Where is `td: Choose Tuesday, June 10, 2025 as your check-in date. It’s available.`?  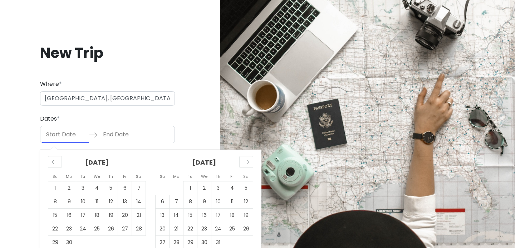
td: Choose Tuesday, June 10, 2025 as your check-in date. It’s available. is located at coordinates (83, 202).